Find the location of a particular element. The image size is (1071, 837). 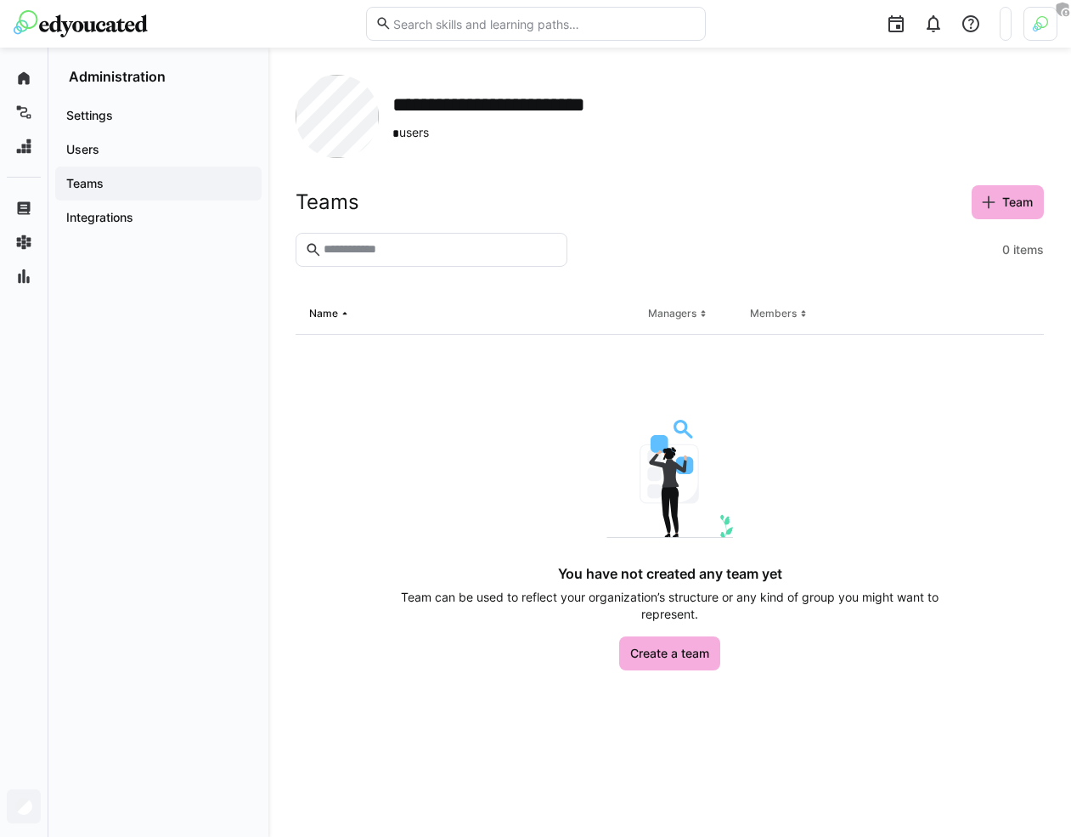

div: Members is located at coordinates (773, 313).